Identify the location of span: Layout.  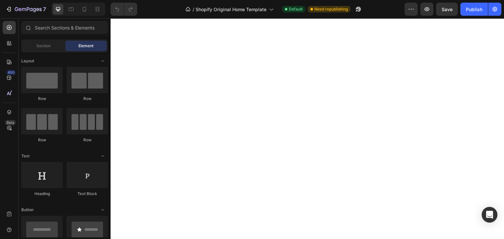
(28, 61).